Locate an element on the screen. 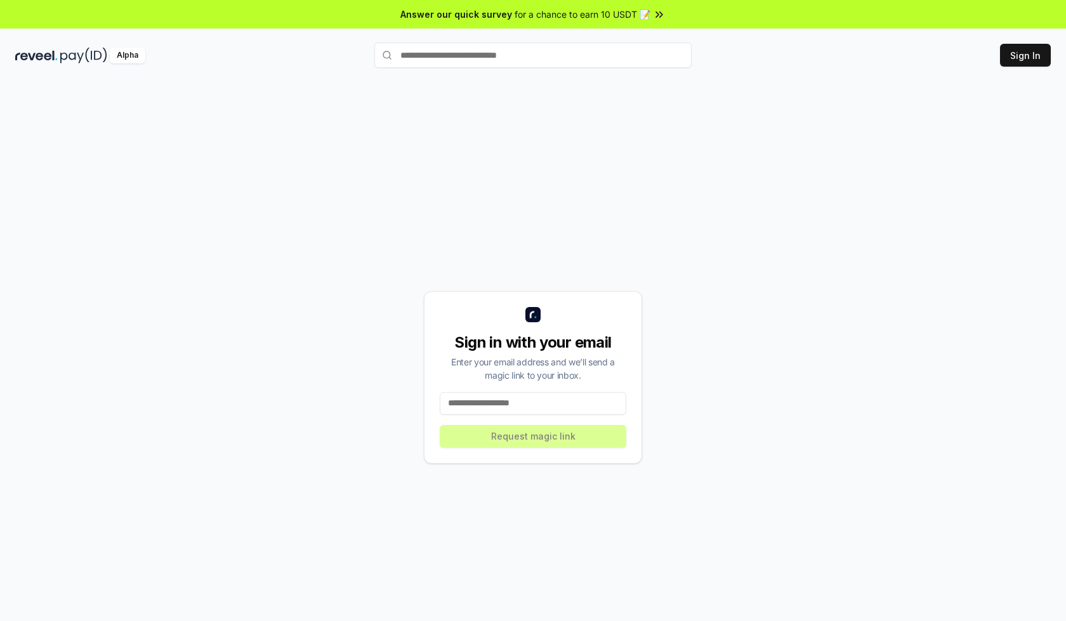  div: Alpha is located at coordinates (128, 55).